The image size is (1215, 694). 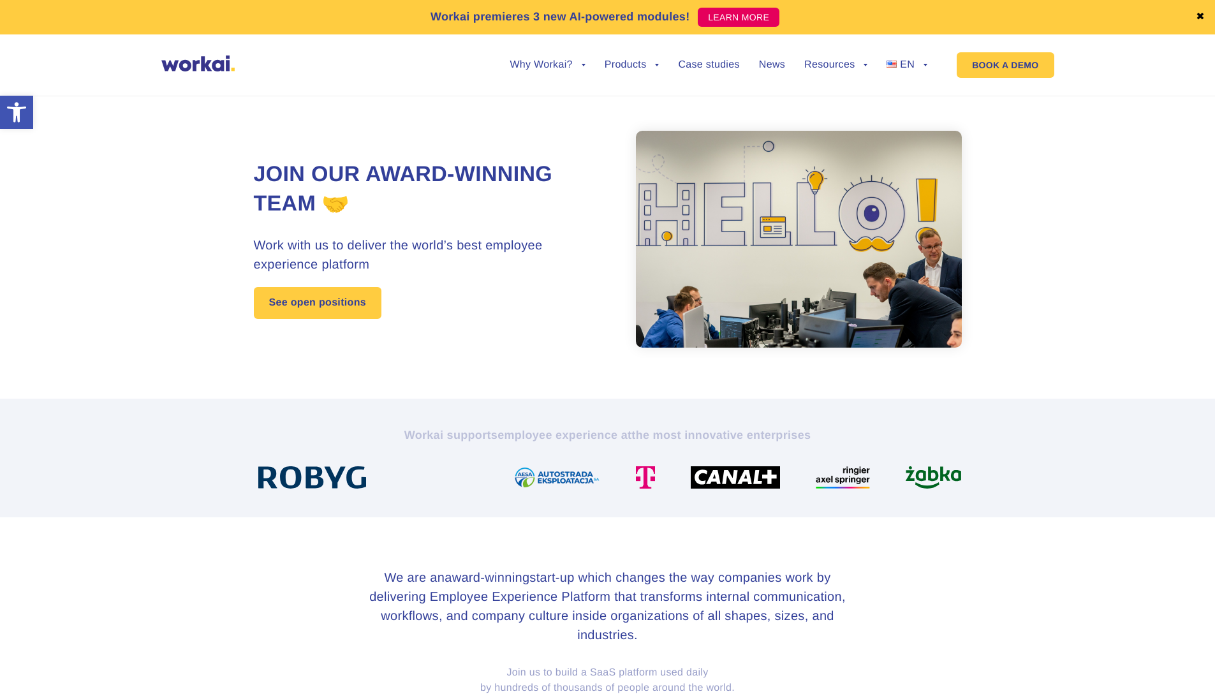 I want to click on h2: Workai supports the most innovative enterprises, so click(x=608, y=435).